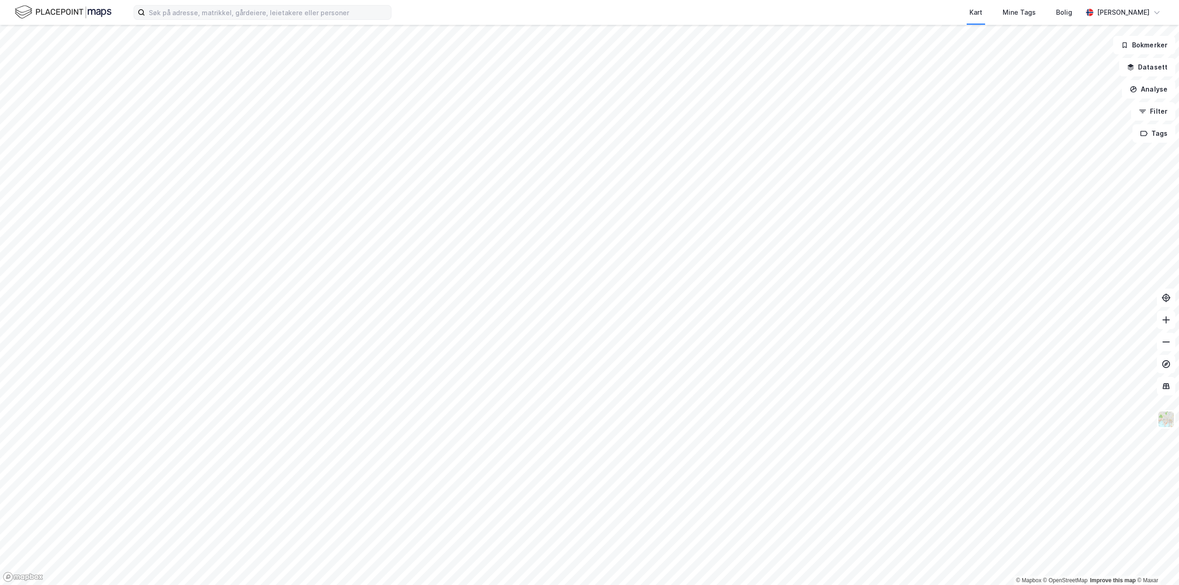 The width and height of the screenshot is (1179, 585). I want to click on div: Kontrollprogram for chat, so click(1156, 563).